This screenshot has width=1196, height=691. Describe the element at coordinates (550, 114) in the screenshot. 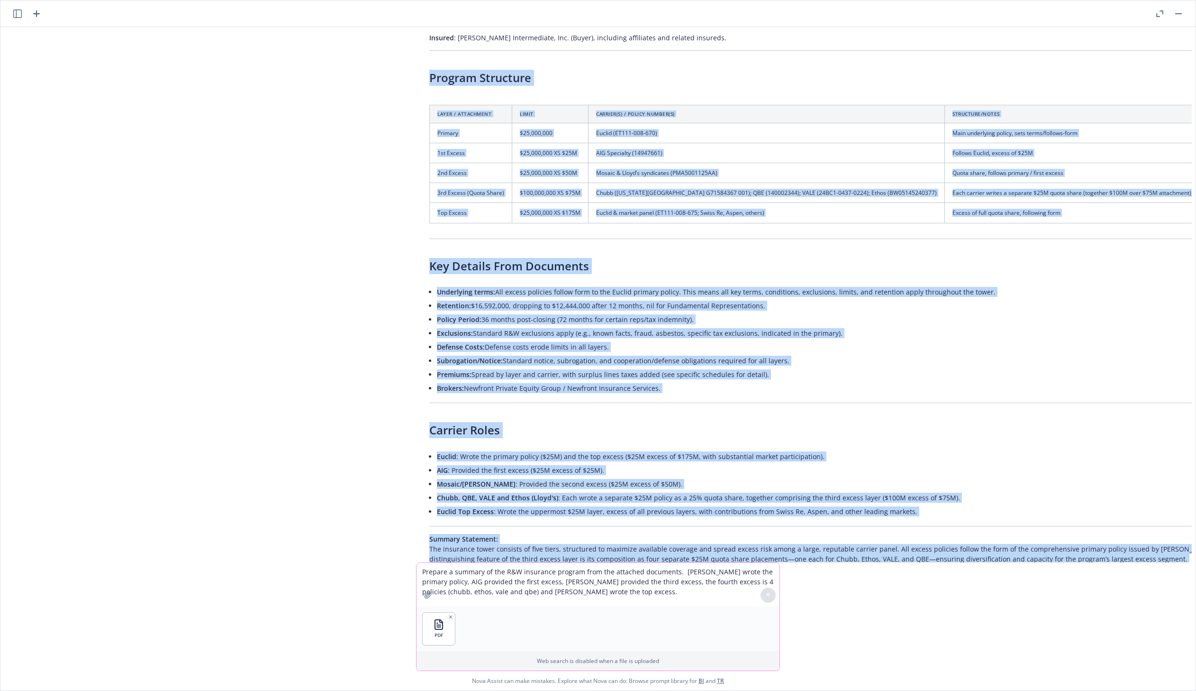

I see `th: Limit` at that location.